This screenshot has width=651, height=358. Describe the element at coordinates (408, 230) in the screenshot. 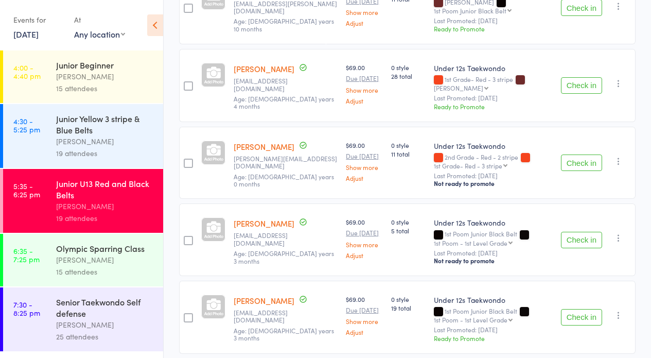

I see `span: 5 total` at that location.